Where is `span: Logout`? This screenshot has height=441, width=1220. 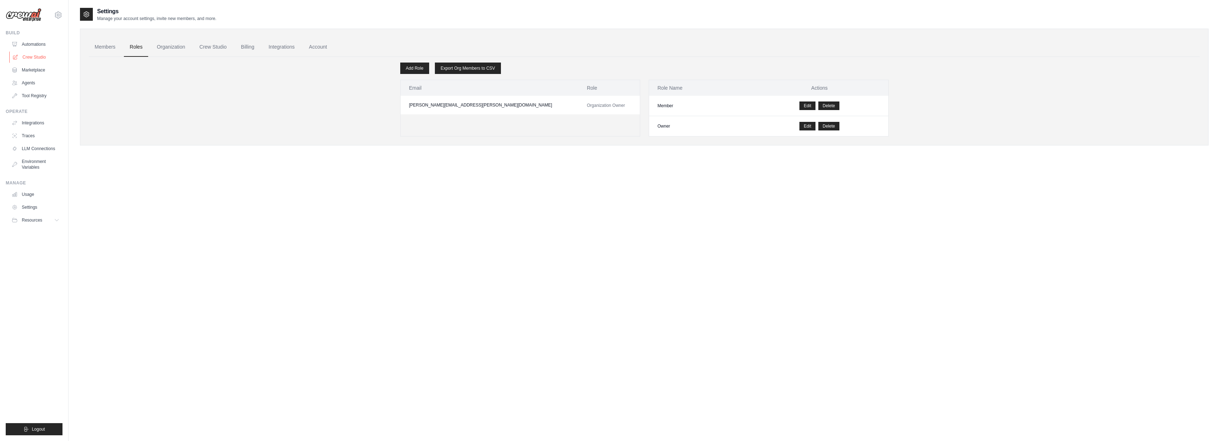
span: Logout is located at coordinates (38, 429).